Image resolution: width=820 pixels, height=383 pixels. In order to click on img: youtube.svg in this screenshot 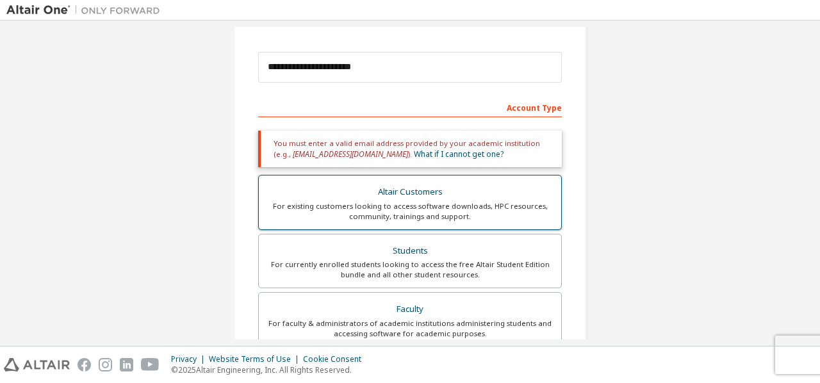, I will do `click(150, 365)`.